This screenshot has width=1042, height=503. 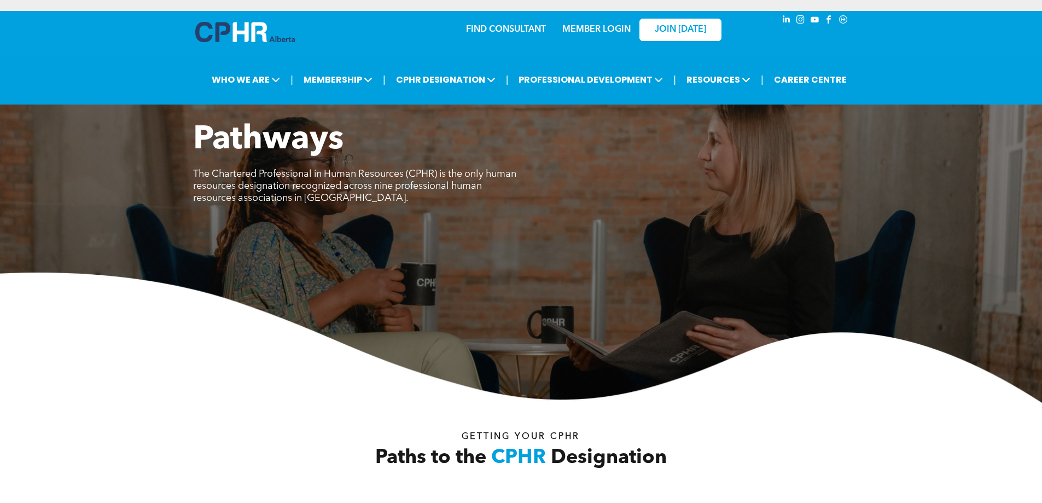 What do you see at coordinates (787, 21) in the screenshot?
I see `a: linkedin` at bounding box center [787, 21].